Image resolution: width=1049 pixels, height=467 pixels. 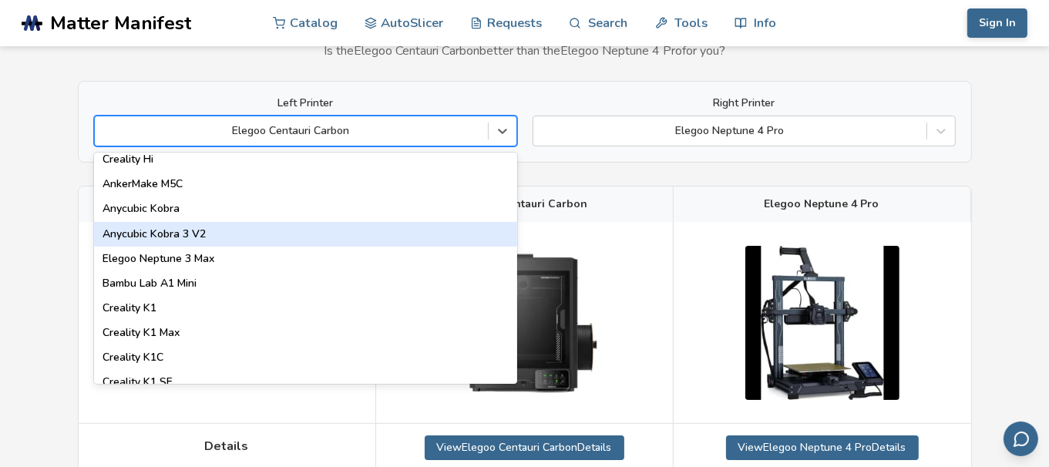 What do you see at coordinates (524, 204) in the screenshot?
I see `span: Elegoo Centauri Carbon` at bounding box center [524, 204].